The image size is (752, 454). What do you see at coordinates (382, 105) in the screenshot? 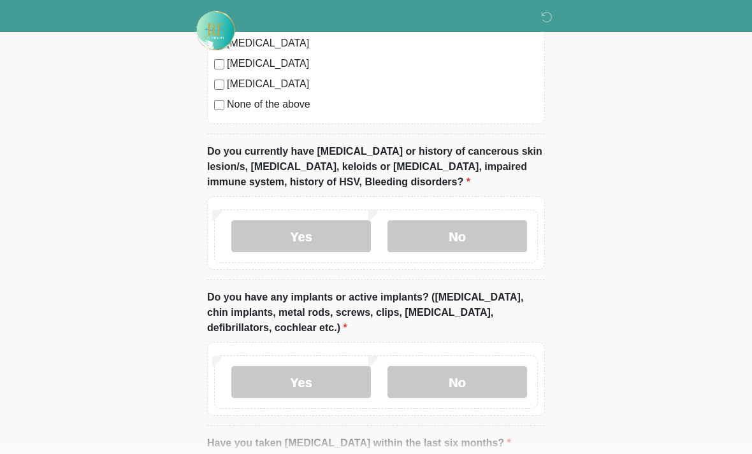
I see `label: None of the above` at bounding box center [382, 105].